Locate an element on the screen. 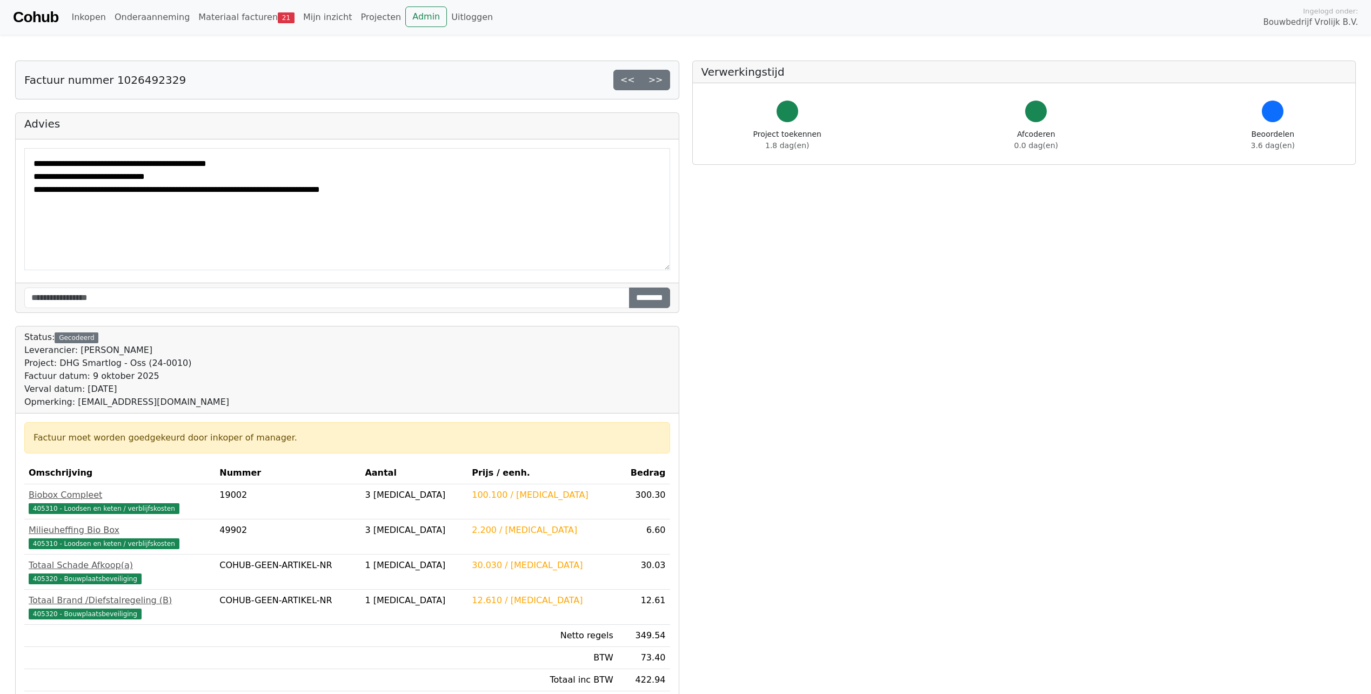 Image resolution: width=1371 pixels, height=694 pixels. a: Totaal Brand /Diefstalregeling (B)405320 - Bouwplaatsbeveiliging is located at coordinates (119, 607).